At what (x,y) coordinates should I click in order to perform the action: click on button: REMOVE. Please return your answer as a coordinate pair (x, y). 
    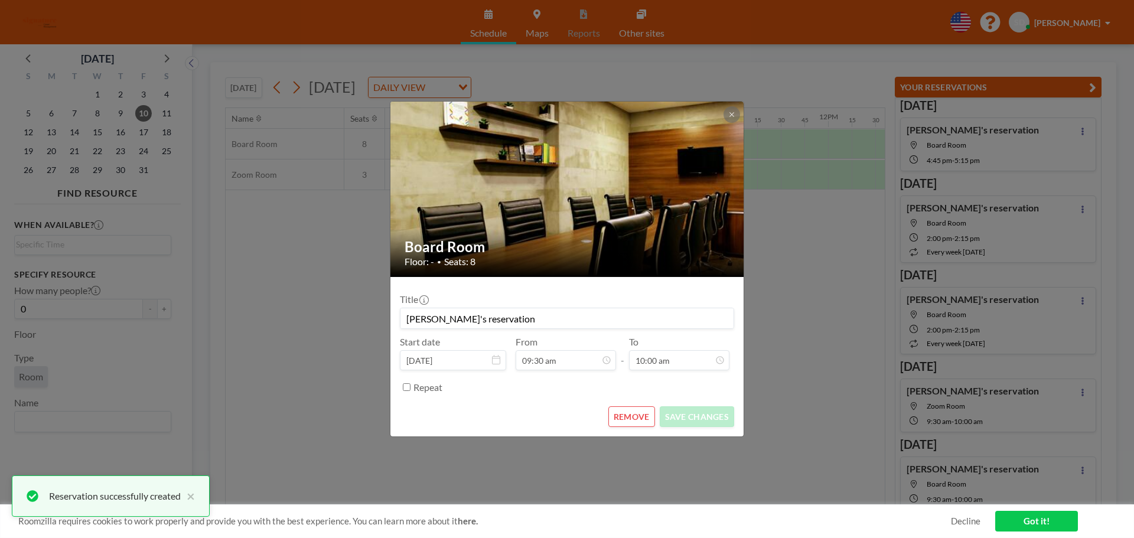
    Looking at the image, I should click on (632, 417).